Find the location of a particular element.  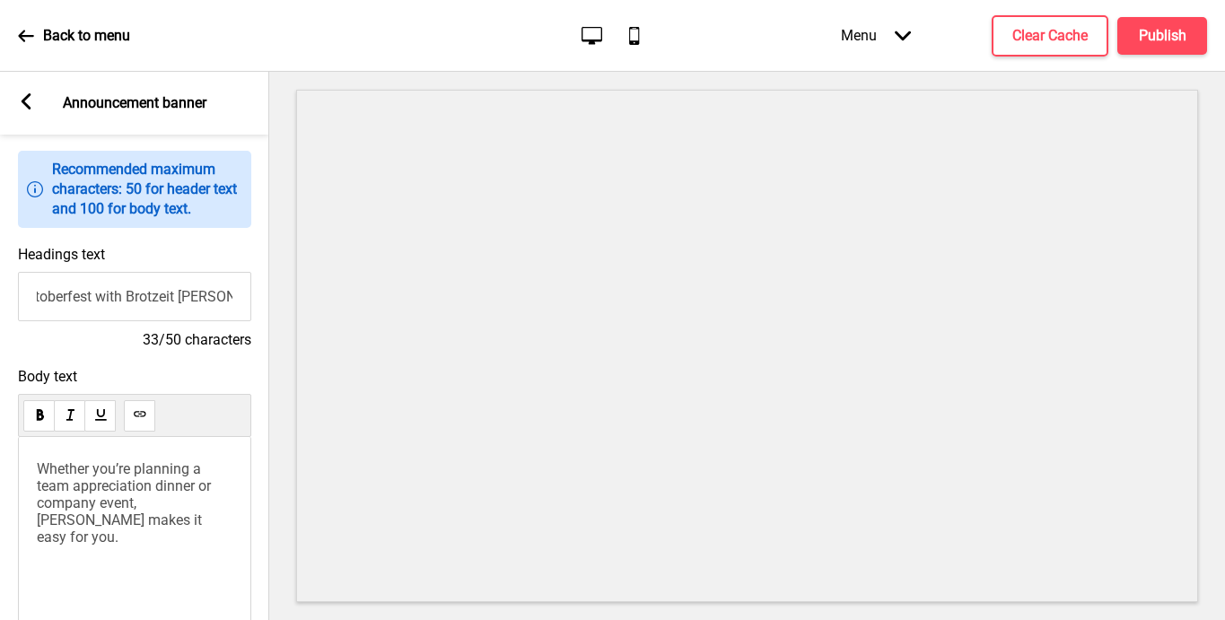

p: Back to menu is located at coordinates (86, 36).